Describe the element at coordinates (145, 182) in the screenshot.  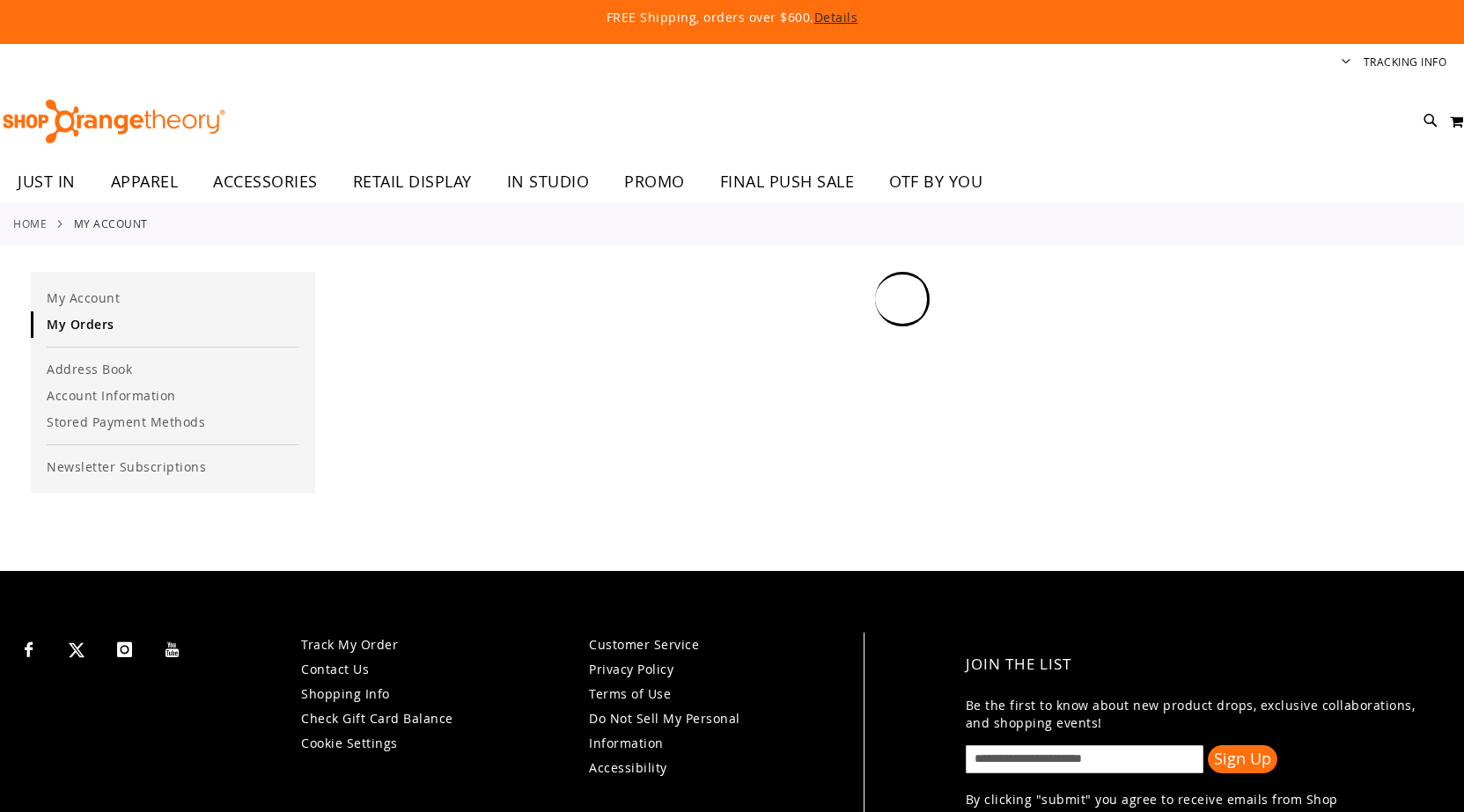
I see `span: APPAREL` at that location.